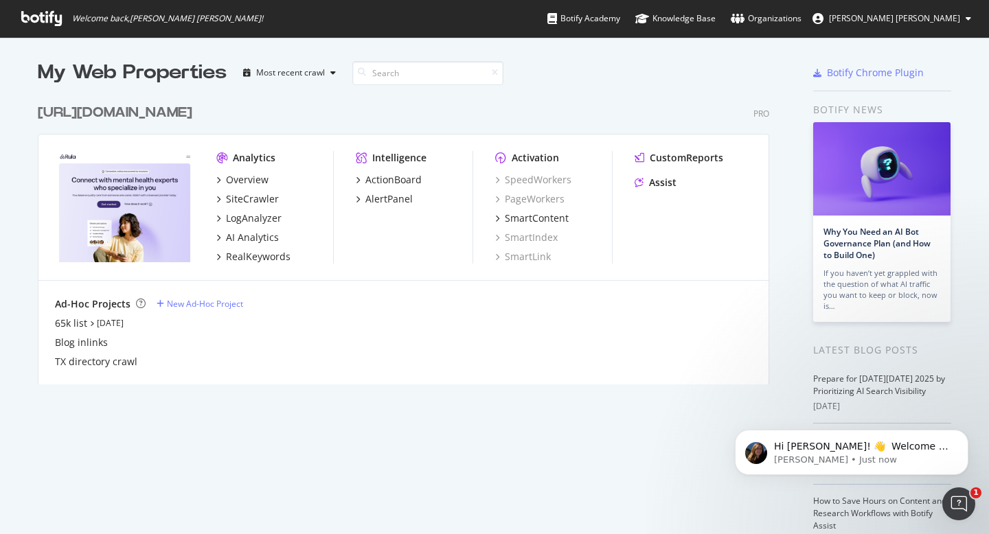 The width and height of the screenshot is (989, 534). Describe the element at coordinates (894, 18) in the screenshot. I see `span: Nikolas Baron Gobbato` at that location.